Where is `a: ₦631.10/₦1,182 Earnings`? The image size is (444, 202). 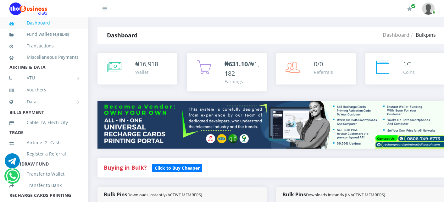
a: ₦631.10/₦1,182 Earnings is located at coordinates (227, 72).